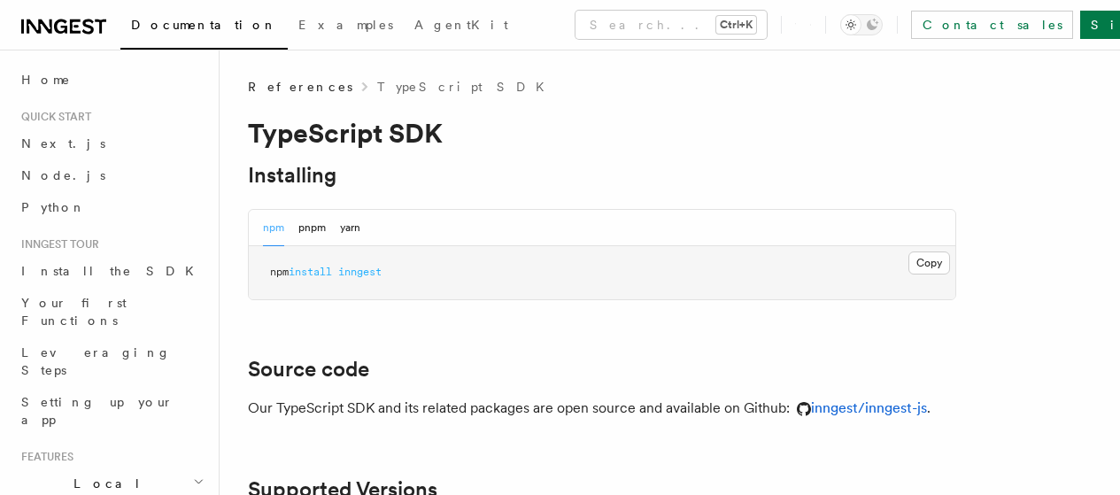  What do you see at coordinates (671, 25) in the screenshot?
I see `button: Search...Ctrl+K` at bounding box center [671, 25].